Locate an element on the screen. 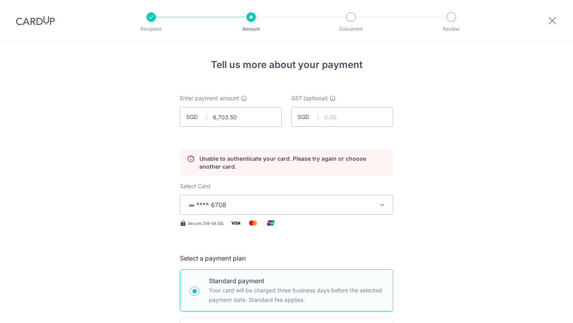  h5: Select a payment plan is located at coordinates (287, 258).